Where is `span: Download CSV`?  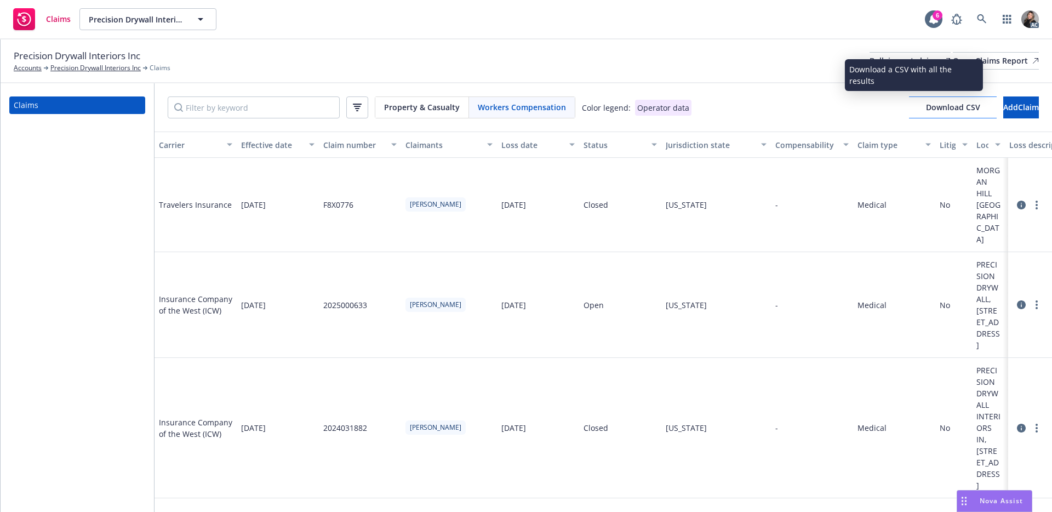 span: Download CSV is located at coordinates (953, 107).